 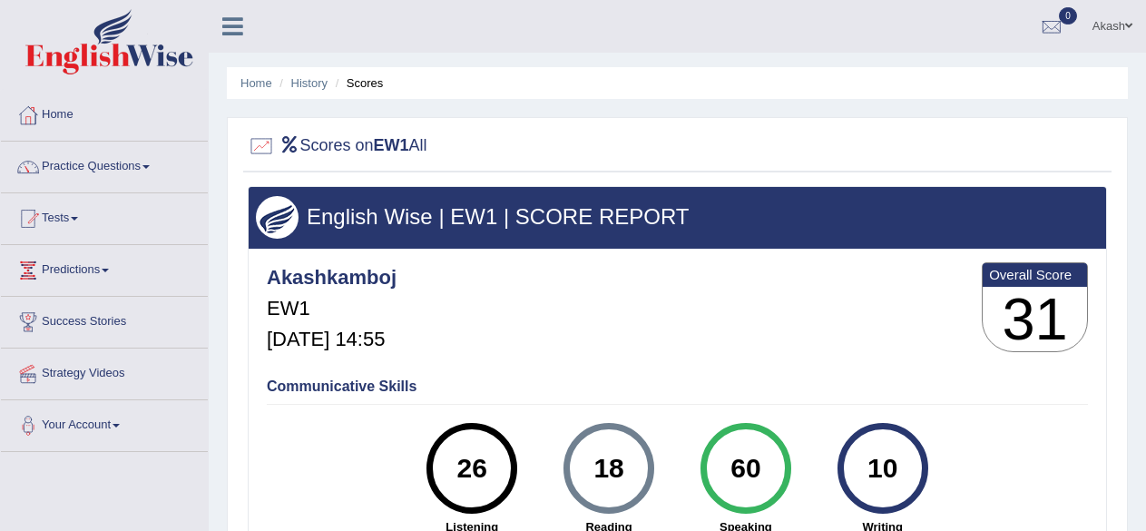 What do you see at coordinates (1034, 274) in the screenshot?
I see `b: Overall Score` at bounding box center [1034, 274].